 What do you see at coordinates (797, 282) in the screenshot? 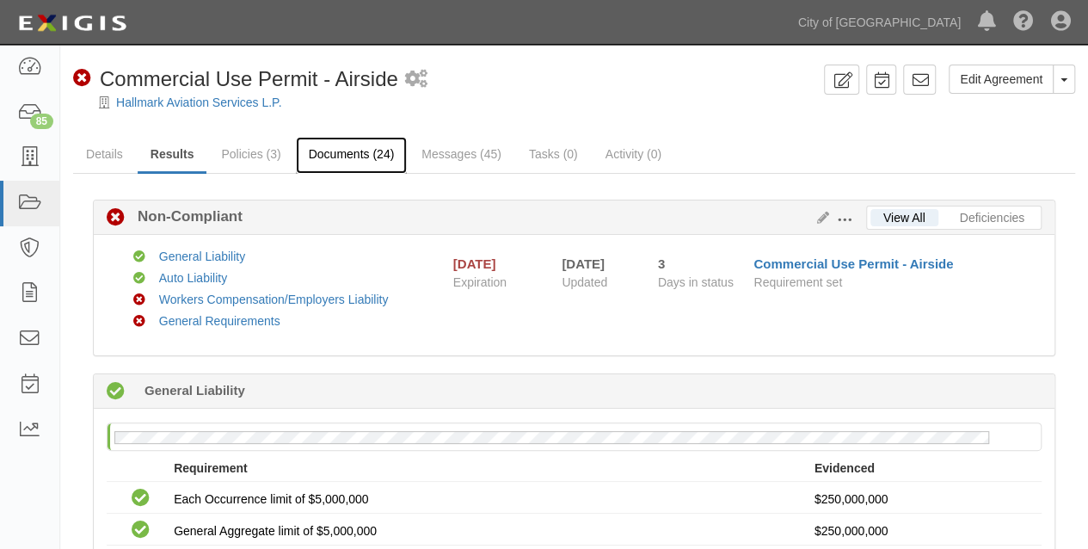
I see `span: Requirement set` at bounding box center [797, 282].